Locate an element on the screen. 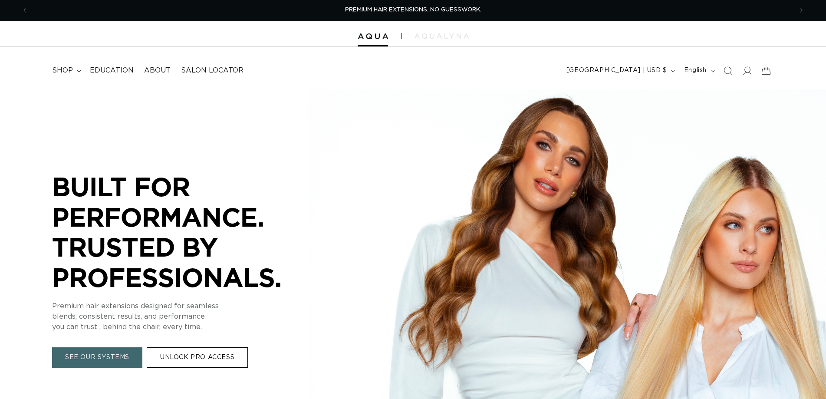 The height and width of the screenshot is (399, 826). p: blends, consistent results, and performance is located at coordinates (182, 316).